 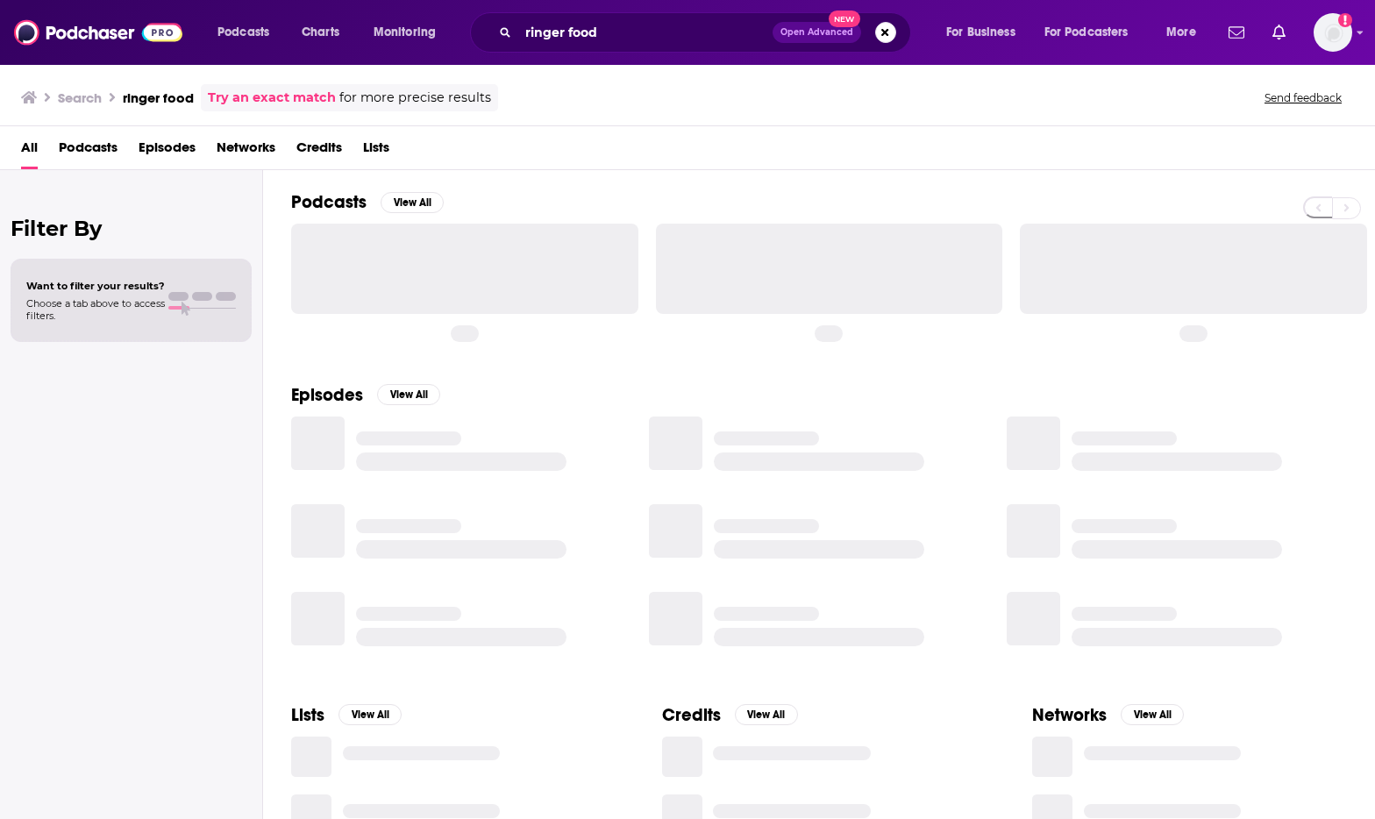 I want to click on span: Lists, so click(x=376, y=151).